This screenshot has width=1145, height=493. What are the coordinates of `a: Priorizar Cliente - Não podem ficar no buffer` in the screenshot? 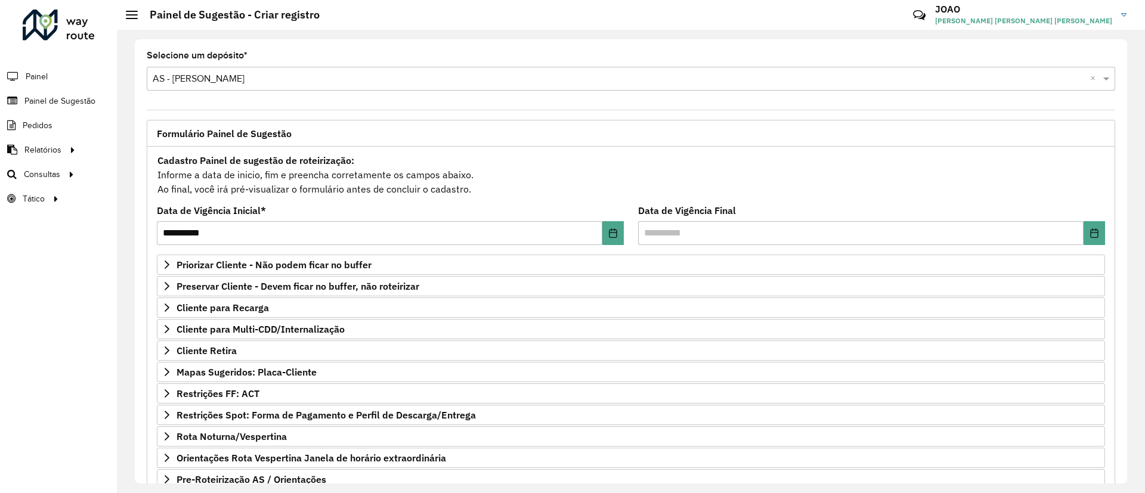 It's located at (631, 265).